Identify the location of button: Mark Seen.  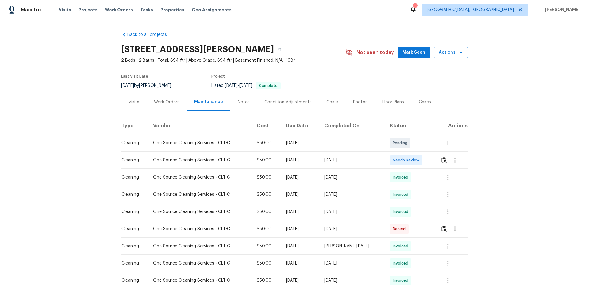
(414, 52).